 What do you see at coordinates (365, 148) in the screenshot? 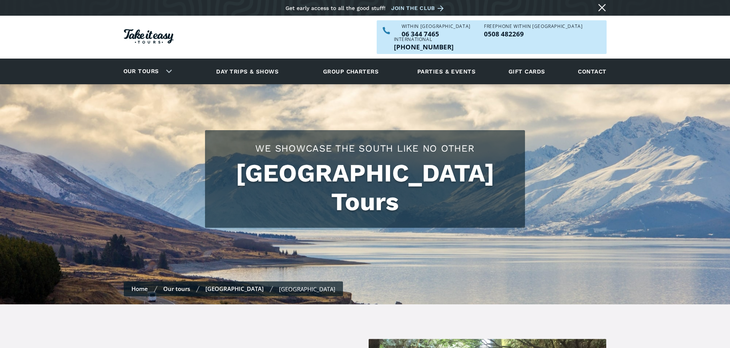
I see `h2: We showcase the south like no other` at bounding box center [365, 148].